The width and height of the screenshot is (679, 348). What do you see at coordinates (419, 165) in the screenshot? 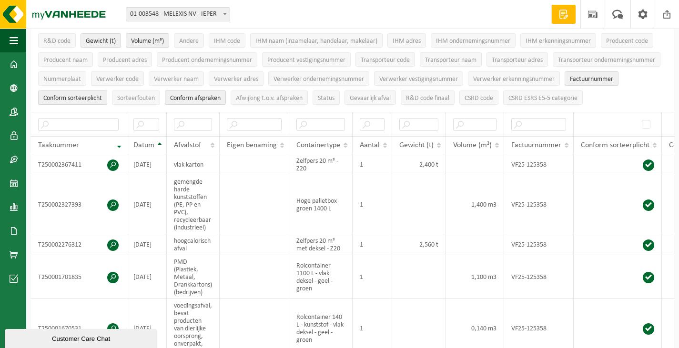
I see `td: 2,400 t` at bounding box center [419, 165].